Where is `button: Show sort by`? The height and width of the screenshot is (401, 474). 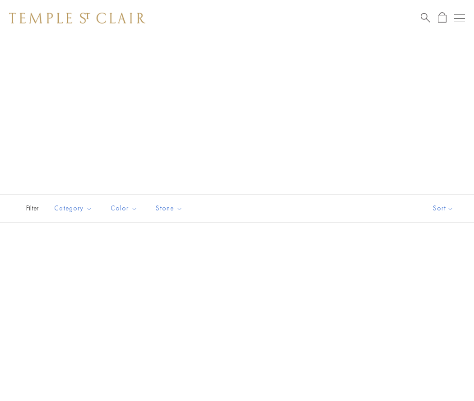
button: Show sort by is located at coordinates (443, 208).